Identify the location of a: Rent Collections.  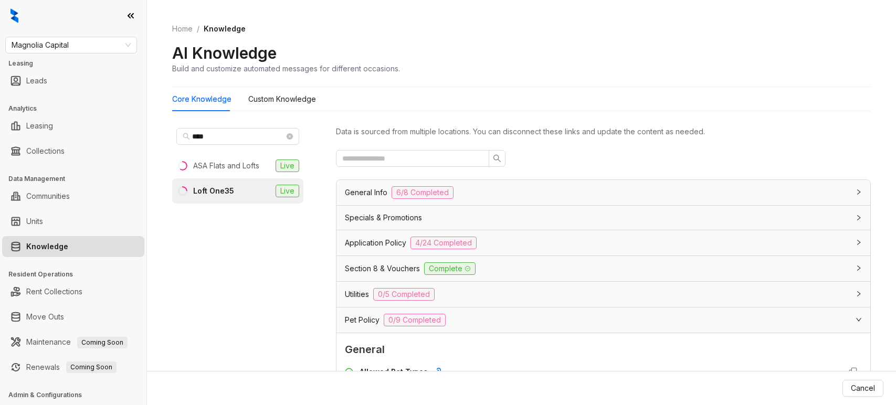
(54, 292).